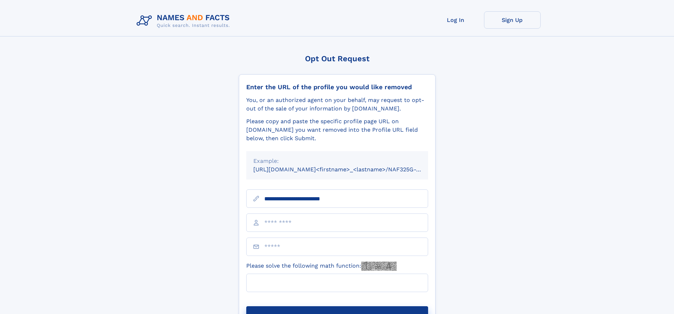  I want to click on label: Please solve the following math function:, so click(321, 266).